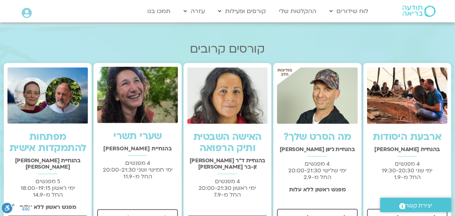 The height and width of the screenshot is (216, 455). I want to click on img: תודעה בריאה, so click(419, 11).